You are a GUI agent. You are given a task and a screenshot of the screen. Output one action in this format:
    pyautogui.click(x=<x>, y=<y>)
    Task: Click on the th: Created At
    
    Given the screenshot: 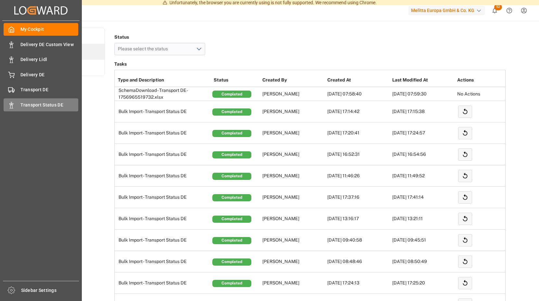 What is the action you would take?
    pyautogui.click(x=358, y=80)
    